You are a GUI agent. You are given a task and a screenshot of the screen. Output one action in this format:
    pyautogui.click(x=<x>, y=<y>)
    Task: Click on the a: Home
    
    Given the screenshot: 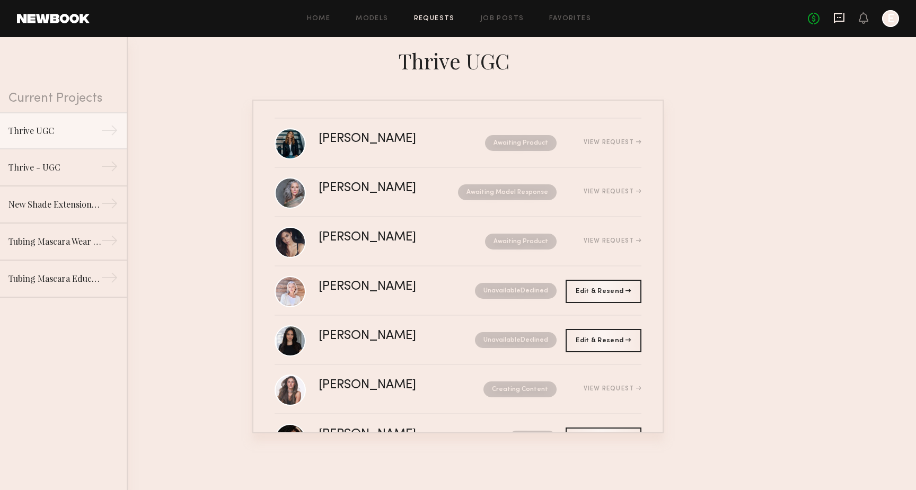 What is the action you would take?
    pyautogui.click(x=319, y=19)
    